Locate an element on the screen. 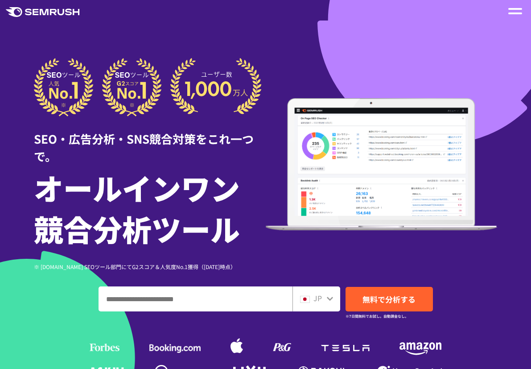 The height and width of the screenshot is (369, 531). small: ※7日間無料でお試し。自動課金なし。 is located at coordinates (377, 316).